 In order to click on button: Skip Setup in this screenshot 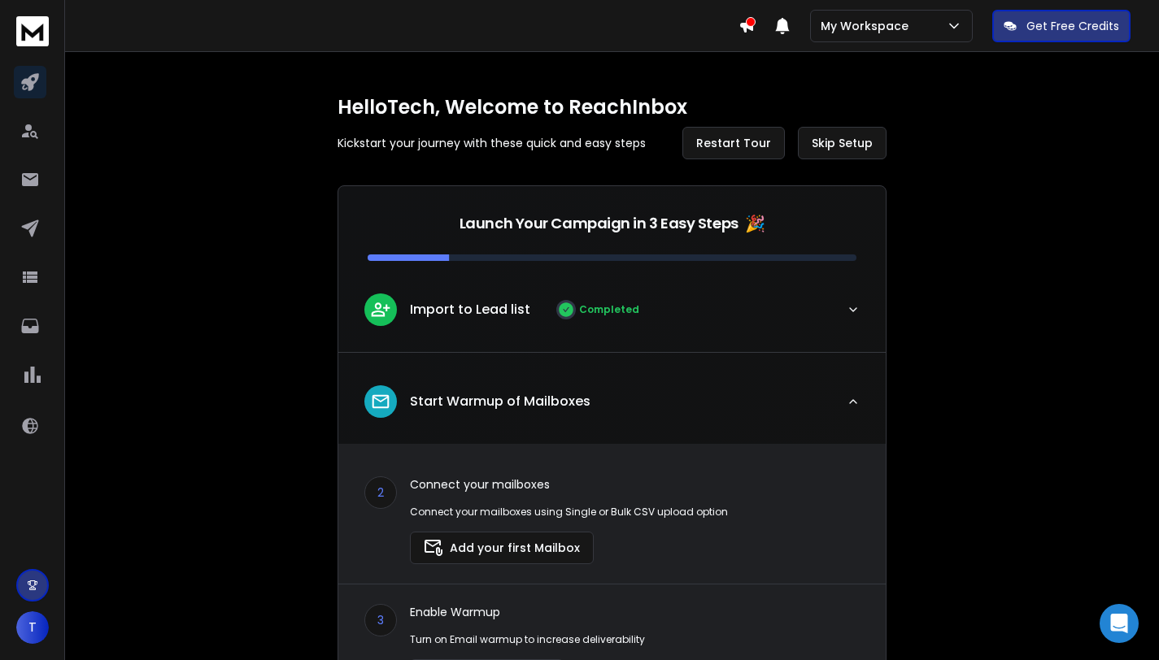, I will do `click(841, 143)`.